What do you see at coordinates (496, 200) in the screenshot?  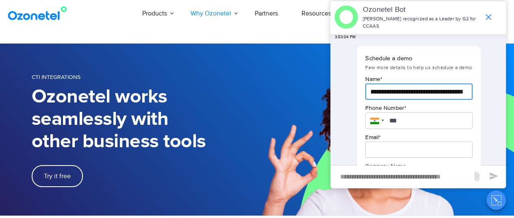 I see `button: Close chat` at bounding box center [496, 200].